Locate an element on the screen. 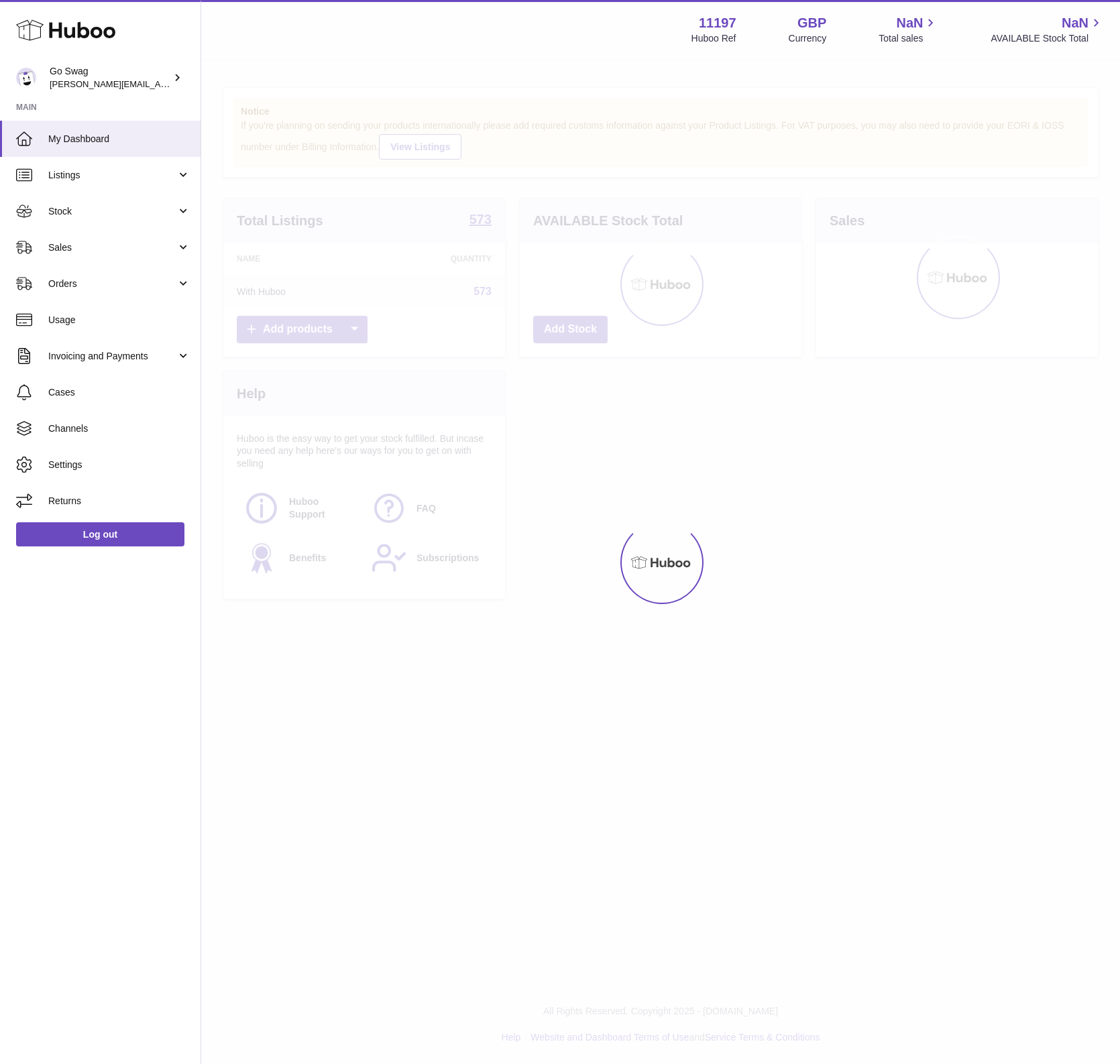 The image size is (1120, 1064). span: Invoicing and Payments is located at coordinates (112, 356).